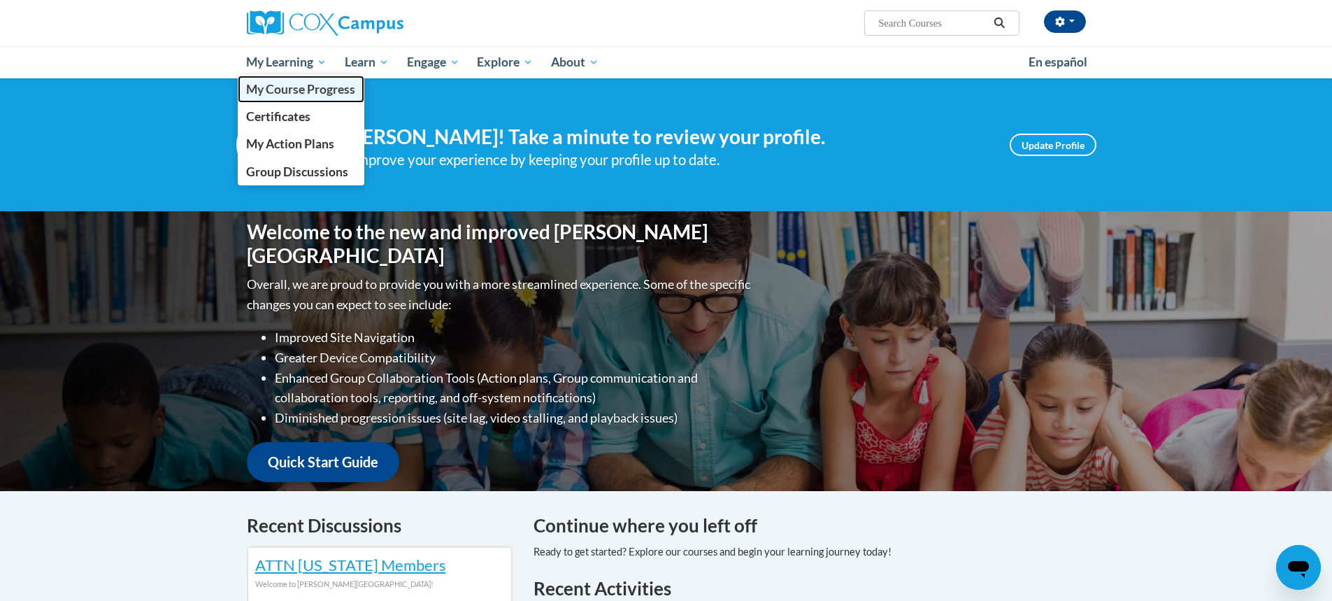 The image size is (1332, 601). I want to click on li: Enhanced Group Collaboration Tools (Action plans, Group communication and collaboration tools, re..., so click(514, 388).